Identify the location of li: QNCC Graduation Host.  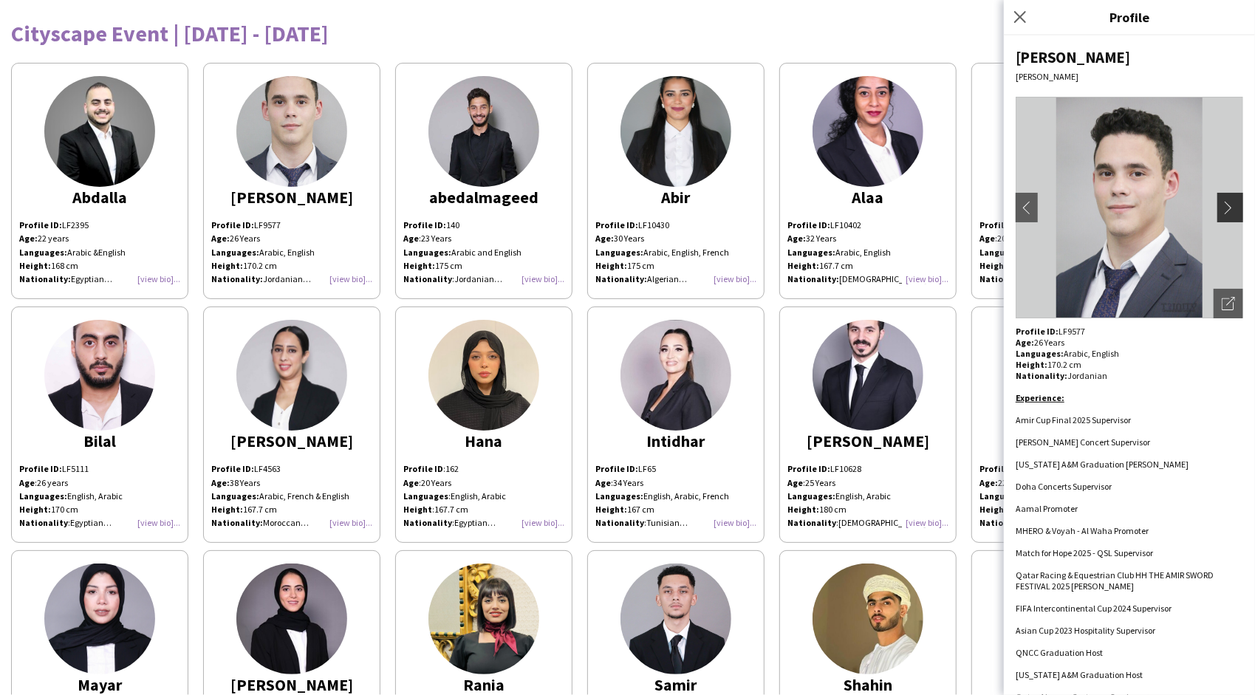
(1129, 652).